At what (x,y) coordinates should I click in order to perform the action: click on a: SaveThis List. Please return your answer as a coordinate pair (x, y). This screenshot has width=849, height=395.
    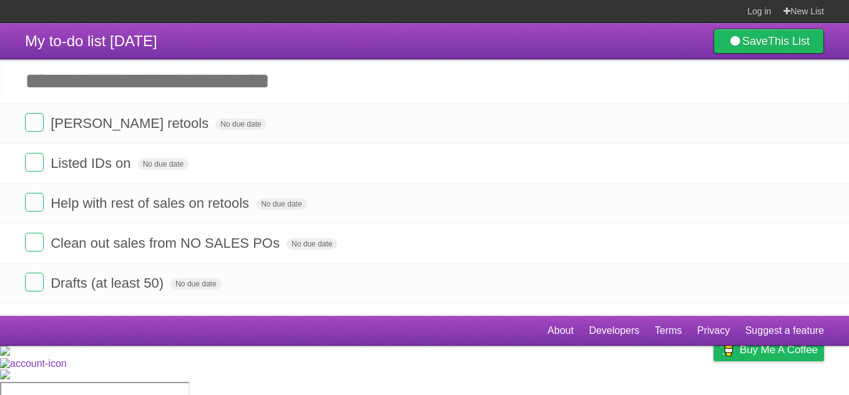
    Looking at the image, I should click on (768, 41).